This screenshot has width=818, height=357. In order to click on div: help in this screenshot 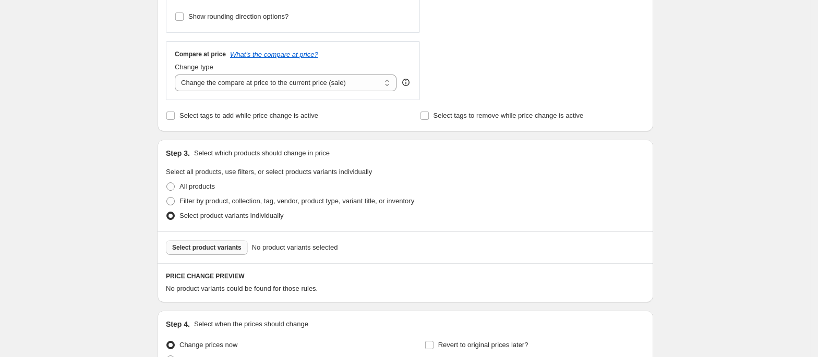, I will do `click(406, 82)`.